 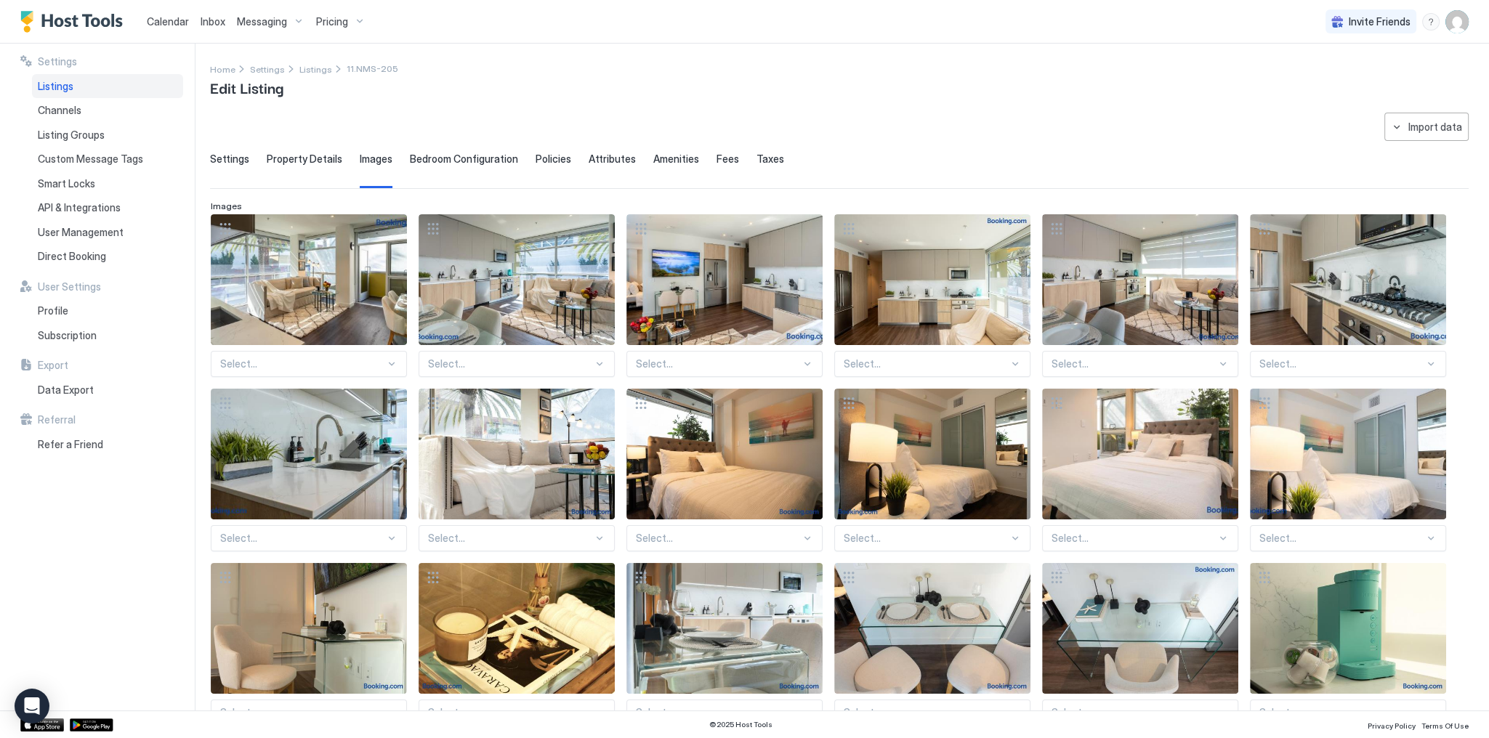 What do you see at coordinates (1457, 22) in the screenshot?
I see `div: User profile` at bounding box center [1457, 22].